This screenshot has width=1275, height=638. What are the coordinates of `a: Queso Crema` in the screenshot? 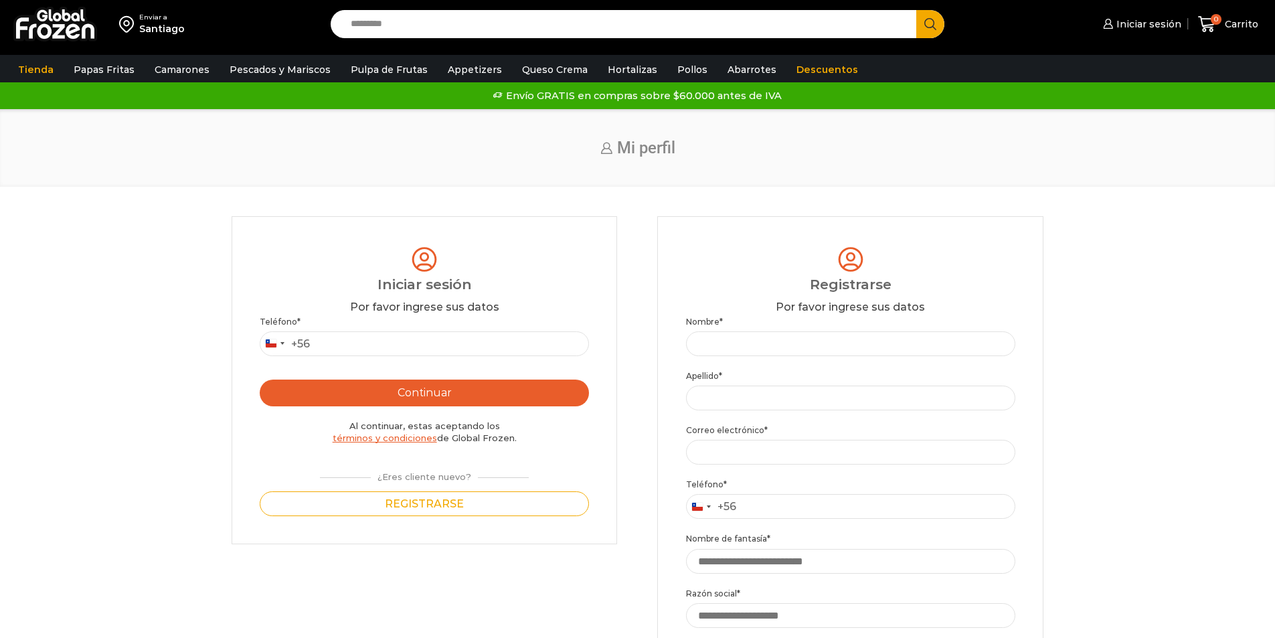 It's located at (555, 70).